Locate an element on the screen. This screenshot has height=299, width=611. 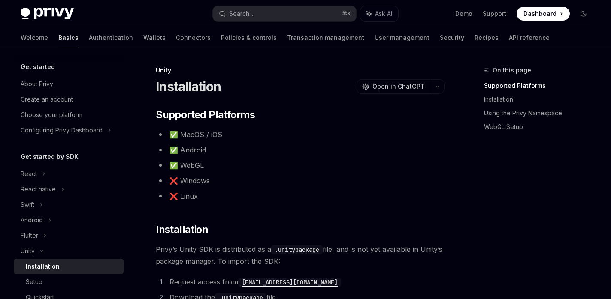
a: Using the Privy Namespace is located at coordinates (540, 113).